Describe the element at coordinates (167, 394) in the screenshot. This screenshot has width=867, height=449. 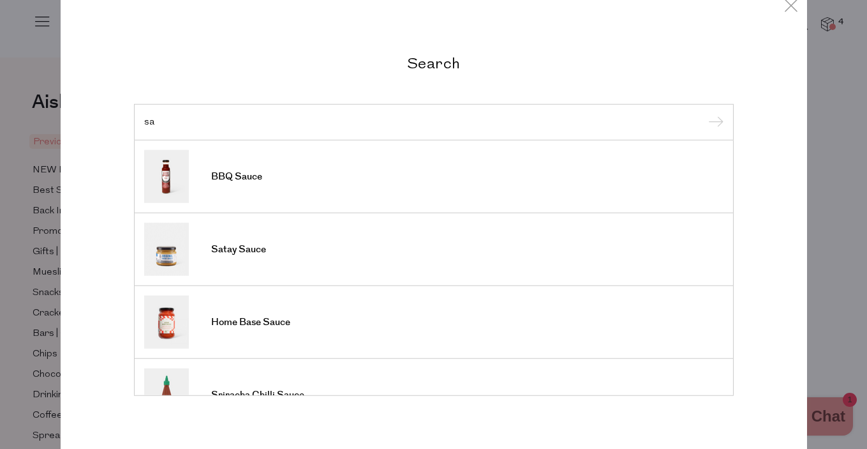
I see `img: Sriracha Chilli Sauce` at that location.